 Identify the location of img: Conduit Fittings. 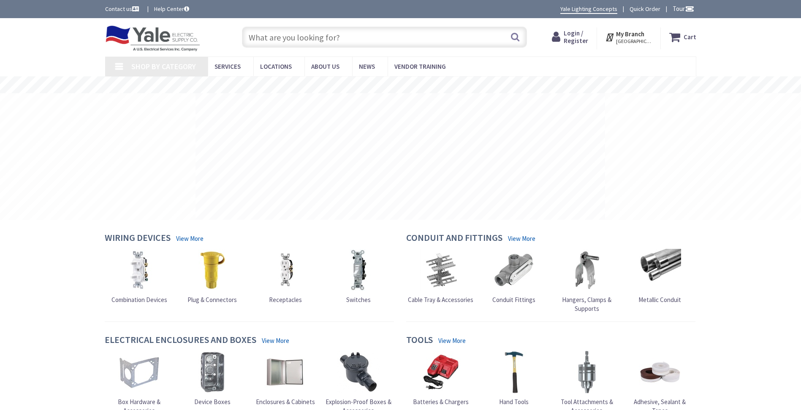
(514, 270).